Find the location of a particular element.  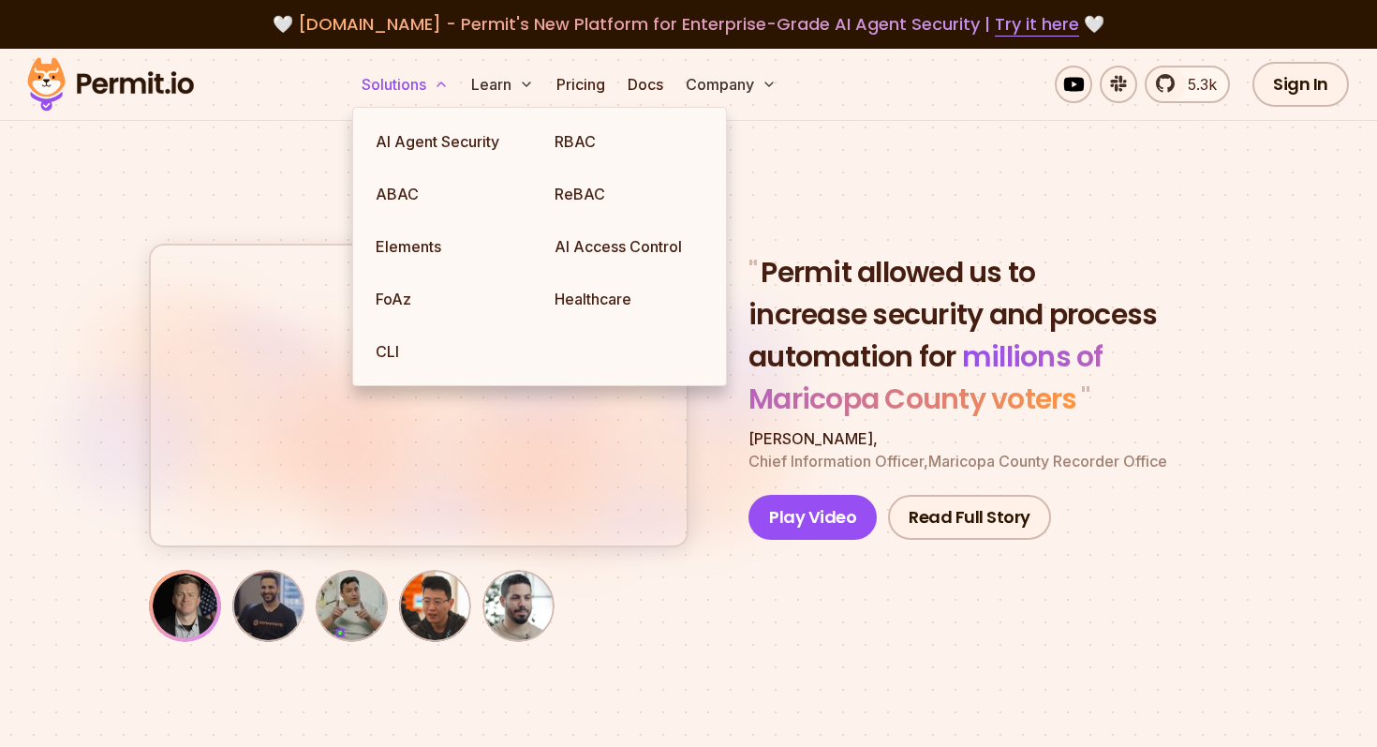

a: ABAC is located at coordinates (450, 194).